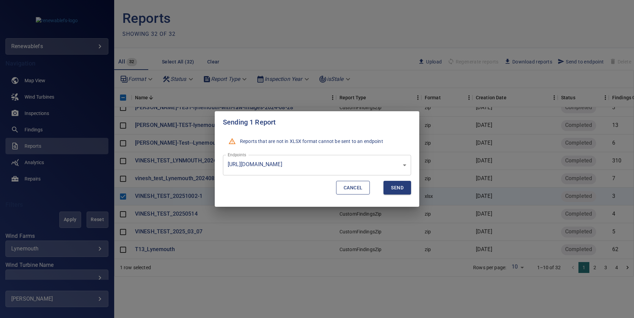 The image size is (634, 318). I want to click on span: Send, so click(397, 187).